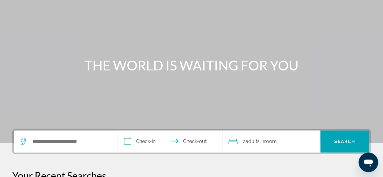 The image size is (383, 177). Describe the element at coordinates (270, 141) in the screenshot. I see `span: Room` at that location.